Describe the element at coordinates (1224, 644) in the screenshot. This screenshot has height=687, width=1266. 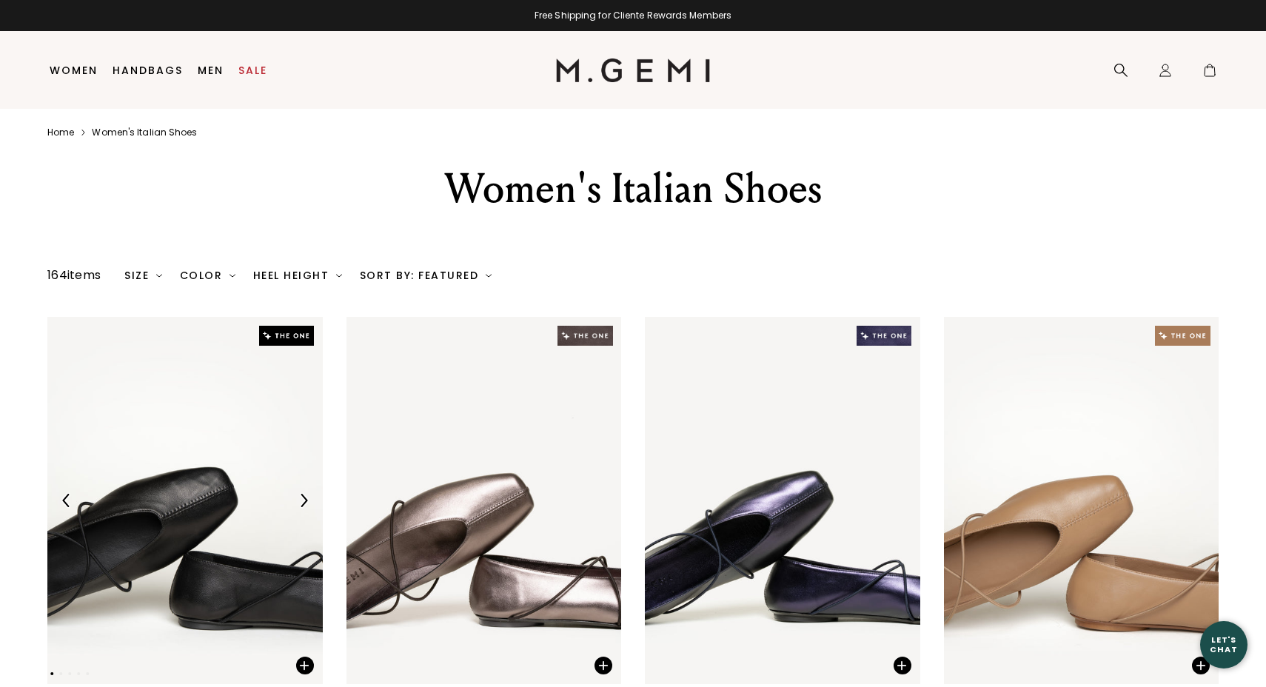
I see `div: Let's Chat` at that location.